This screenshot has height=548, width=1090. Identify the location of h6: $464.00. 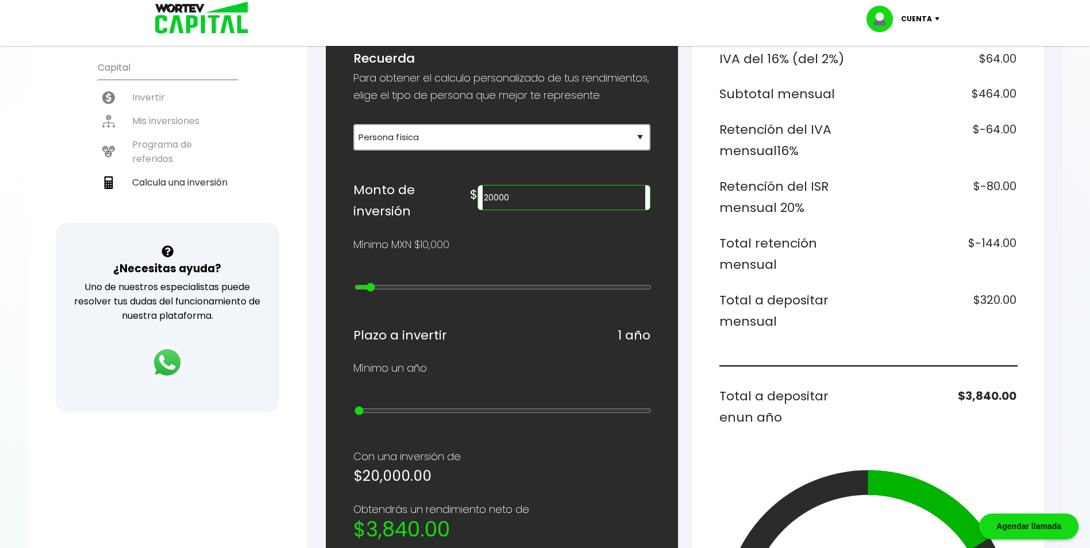
(944, 94).